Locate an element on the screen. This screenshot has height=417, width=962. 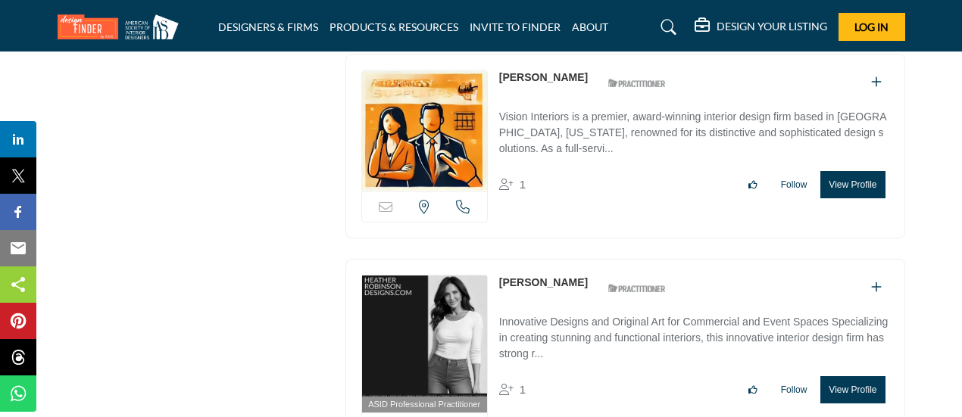
p: Innovative Designs and Original Art for Commercial and Event Spaces Specializing in creating stun... is located at coordinates (694, 339).